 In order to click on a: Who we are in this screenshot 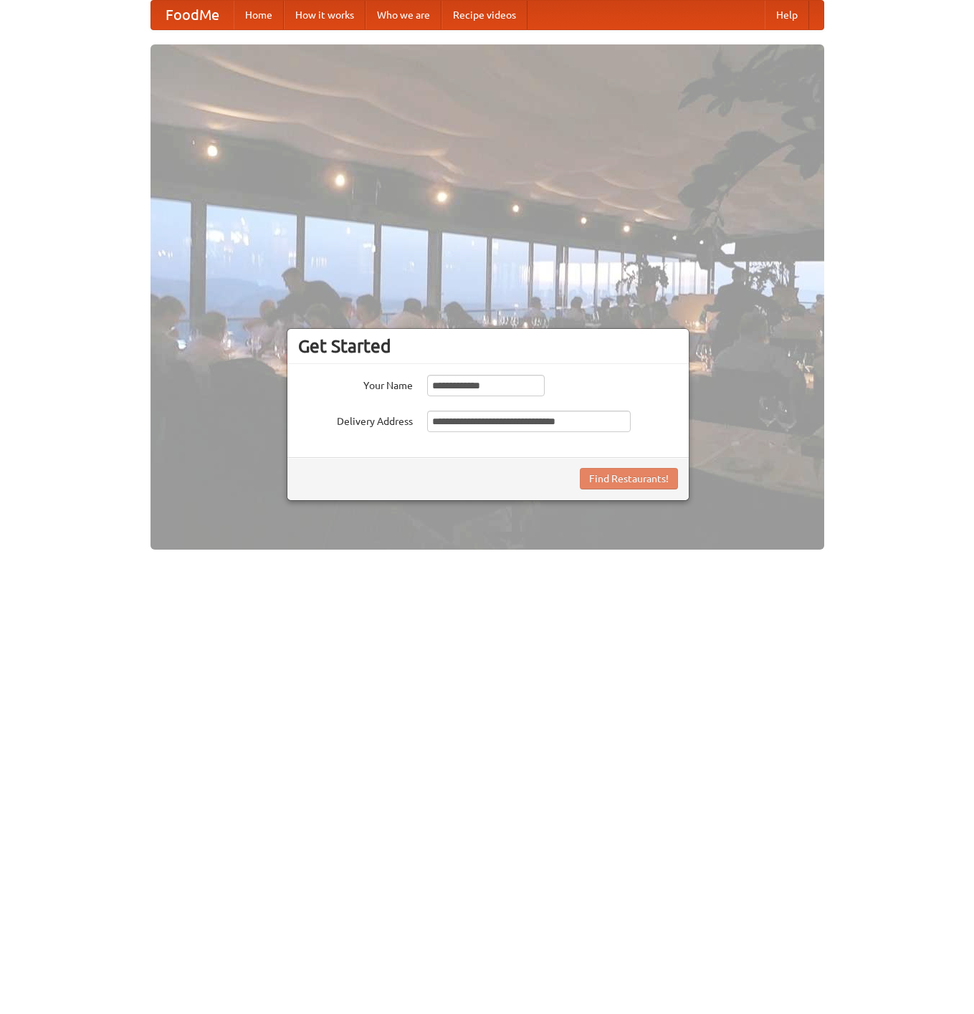, I will do `click(404, 15)`.